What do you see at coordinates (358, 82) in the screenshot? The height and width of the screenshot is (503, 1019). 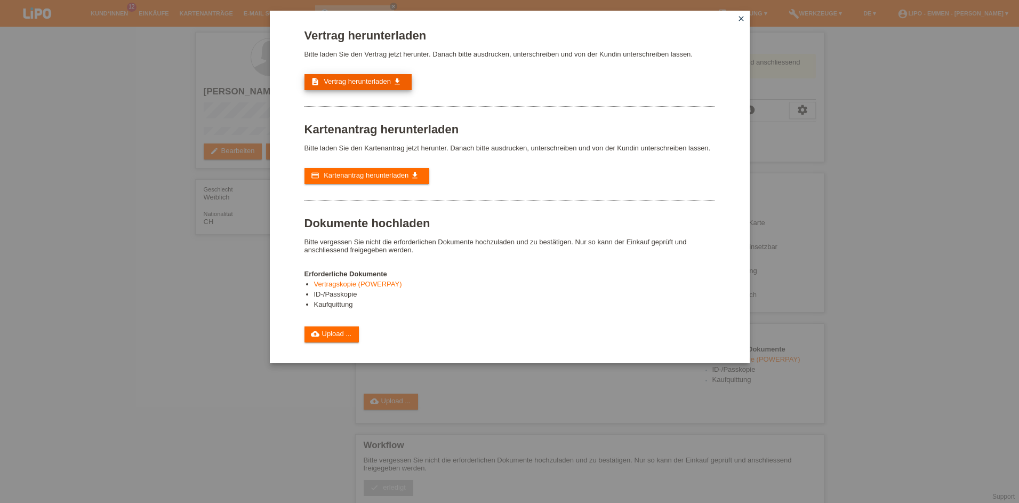 I see `a: description Vertrag herunterladen get_app` at bounding box center [358, 82].